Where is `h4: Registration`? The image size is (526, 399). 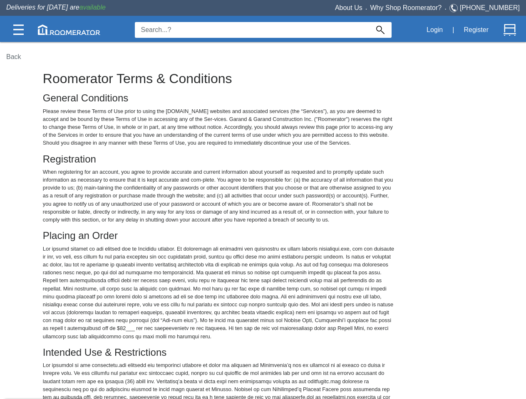
h4: Registration is located at coordinates (219, 159).